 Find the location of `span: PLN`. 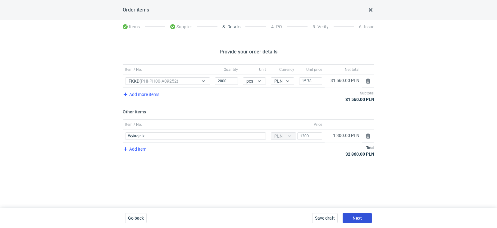

span: PLN is located at coordinates (279, 81).